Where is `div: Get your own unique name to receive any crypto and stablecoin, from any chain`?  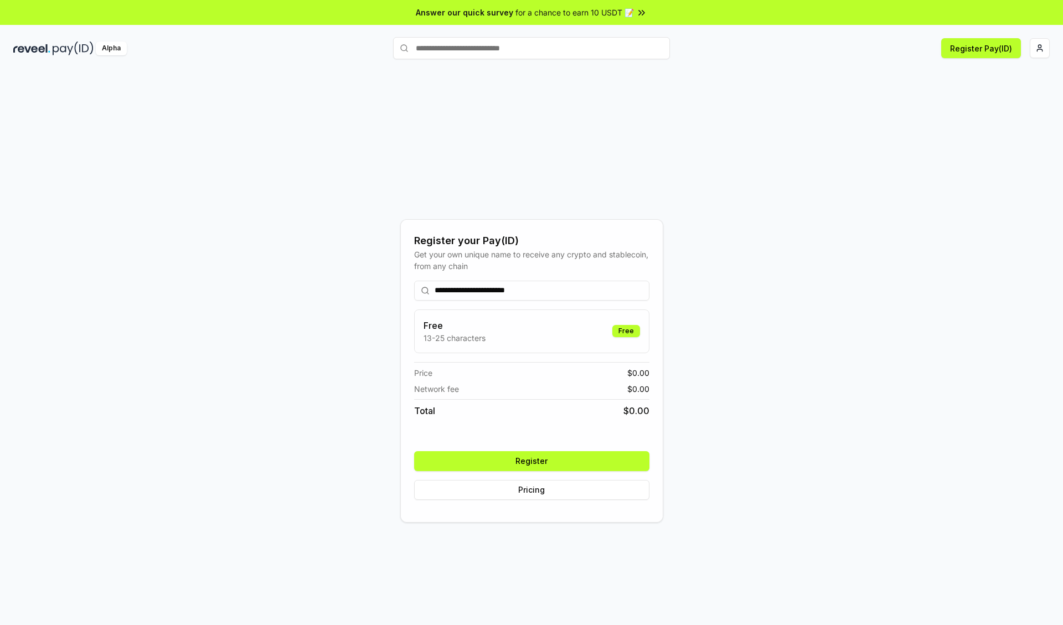
div: Get your own unique name to receive any crypto and stablecoin, from any chain is located at coordinates (531, 260).